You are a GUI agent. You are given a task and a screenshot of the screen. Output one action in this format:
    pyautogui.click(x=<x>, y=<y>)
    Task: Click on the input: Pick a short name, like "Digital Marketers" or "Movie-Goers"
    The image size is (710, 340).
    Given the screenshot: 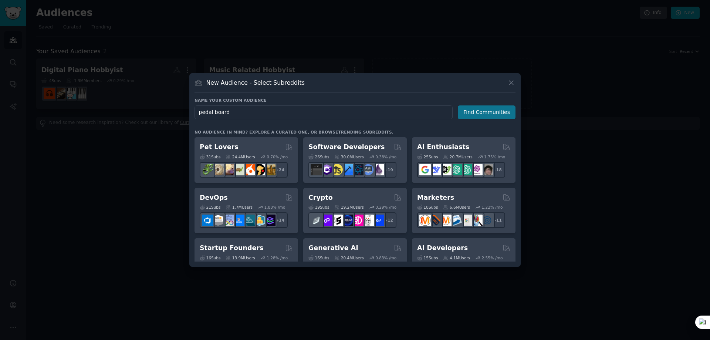 What is the action you would take?
    pyautogui.click(x=324, y=112)
    